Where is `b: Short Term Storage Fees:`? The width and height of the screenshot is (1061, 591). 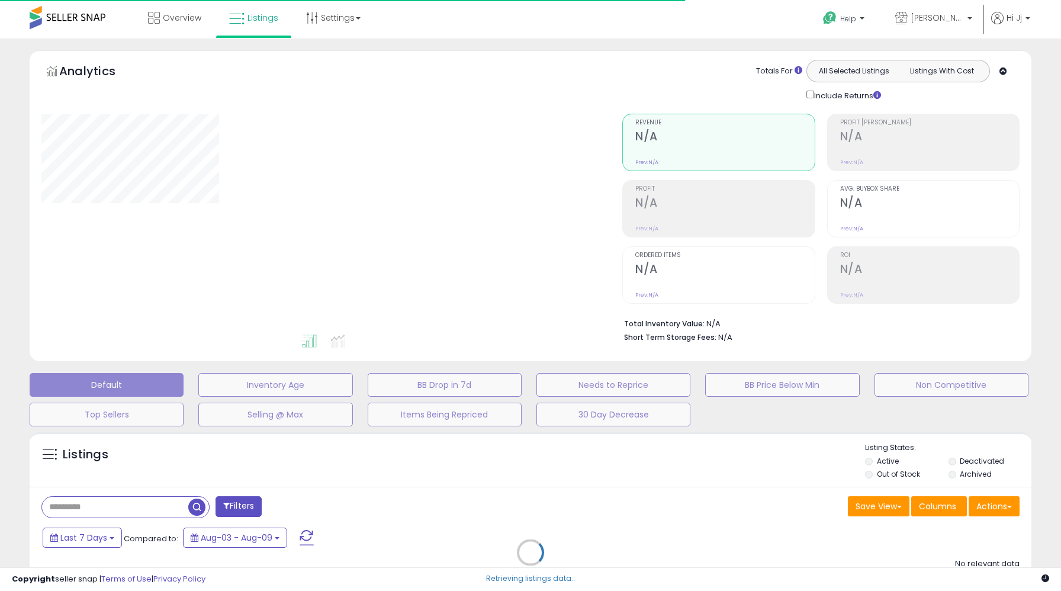
b: Short Term Storage Fees: is located at coordinates (670, 337).